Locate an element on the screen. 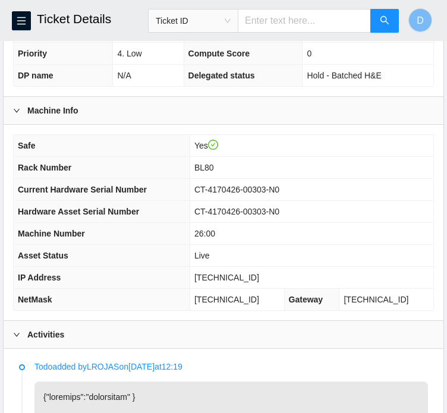 The height and width of the screenshot is (413, 447). span: 4. Low is located at coordinates (129, 53).